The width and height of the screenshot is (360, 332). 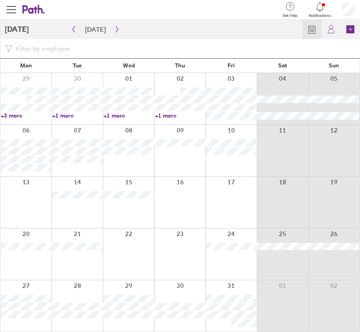 I want to click on span: Sun, so click(x=334, y=65).